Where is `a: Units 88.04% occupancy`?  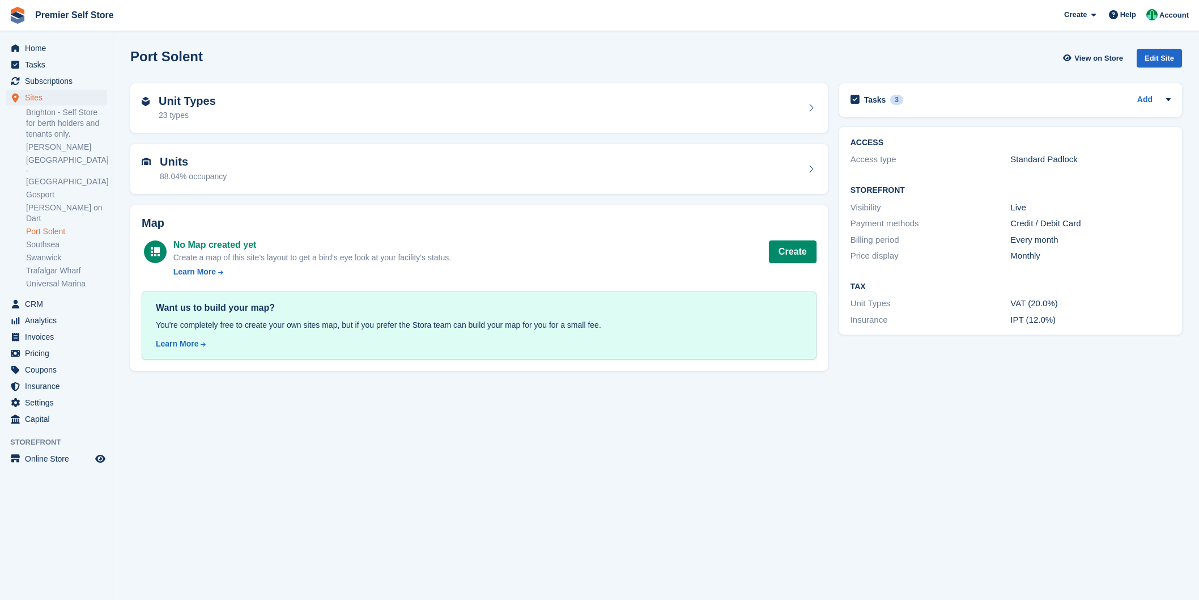 a: Units 88.04% occupancy is located at coordinates (479, 169).